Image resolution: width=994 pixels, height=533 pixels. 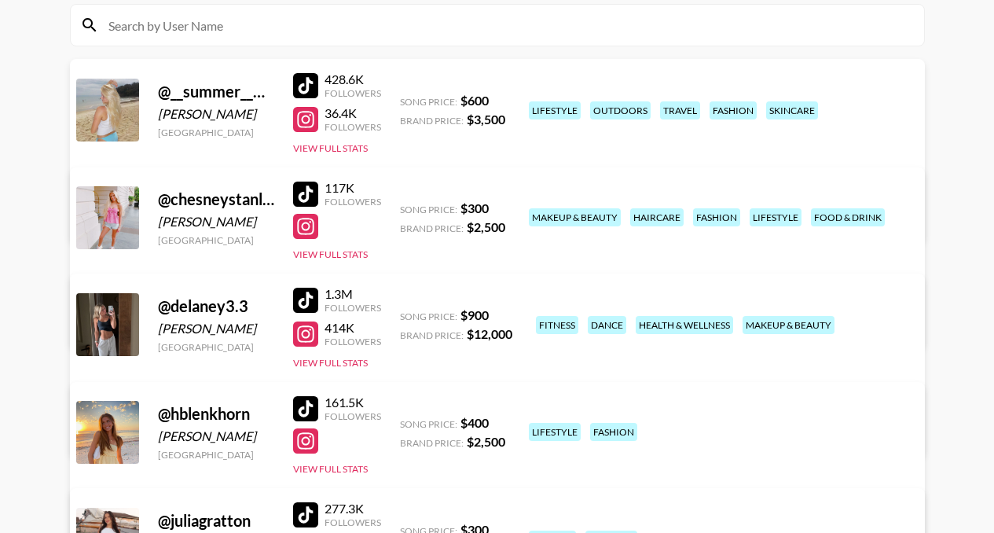 I want to click on strong: $ 600, so click(x=475, y=100).